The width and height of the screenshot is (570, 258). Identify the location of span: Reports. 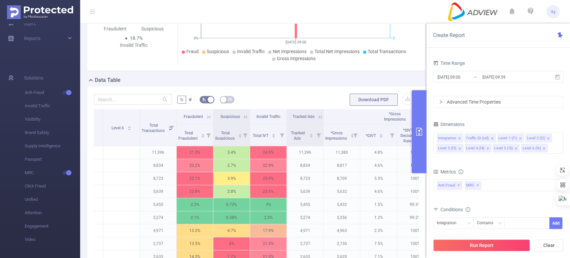
(32, 38).